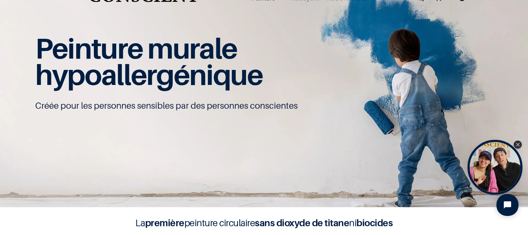 The width and height of the screenshot is (528, 235). Describe the element at coordinates (17, 17) in the screenshot. I see `button: Open chat widget` at that location.